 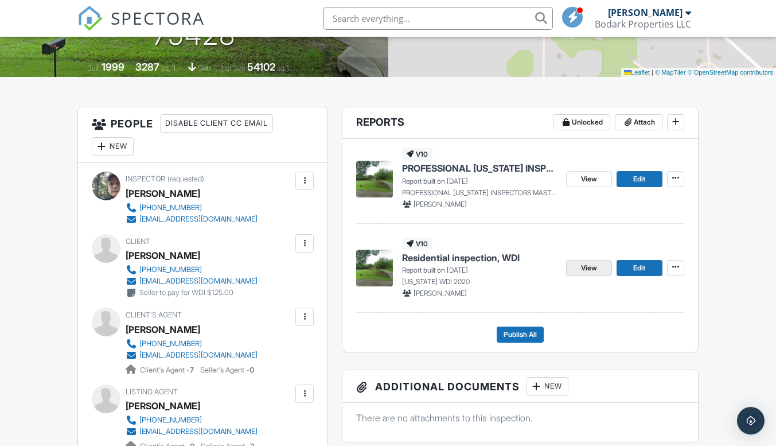 I want to click on div: Open Intercom Messenger, so click(x=751, y=420).